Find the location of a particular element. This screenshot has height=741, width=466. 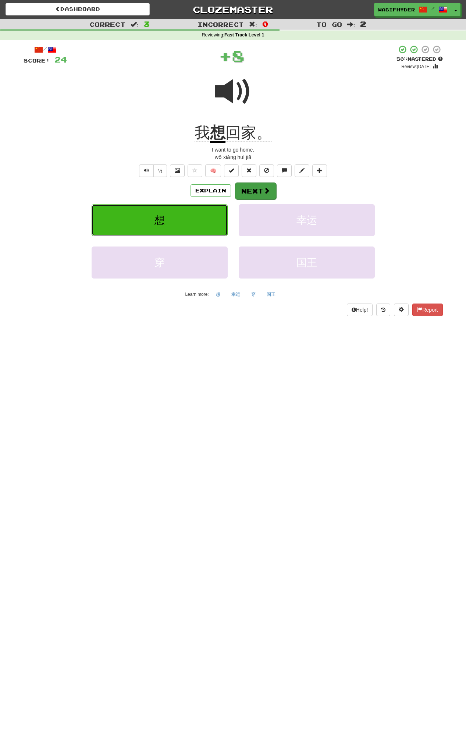

span: 幸运 is located at coordinates (307, 220).